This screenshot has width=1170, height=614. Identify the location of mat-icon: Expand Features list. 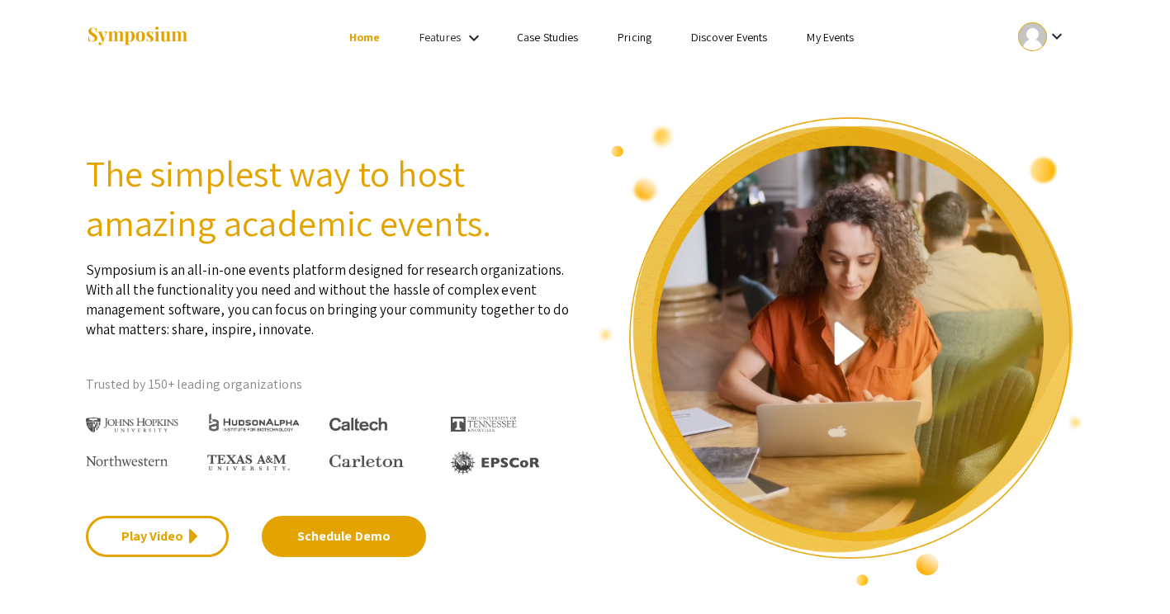
(474, 38).